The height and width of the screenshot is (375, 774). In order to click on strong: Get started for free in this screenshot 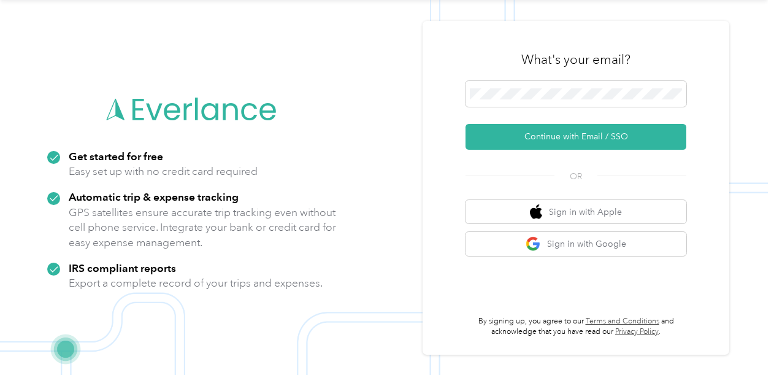, I will do `click(116, 156)`.